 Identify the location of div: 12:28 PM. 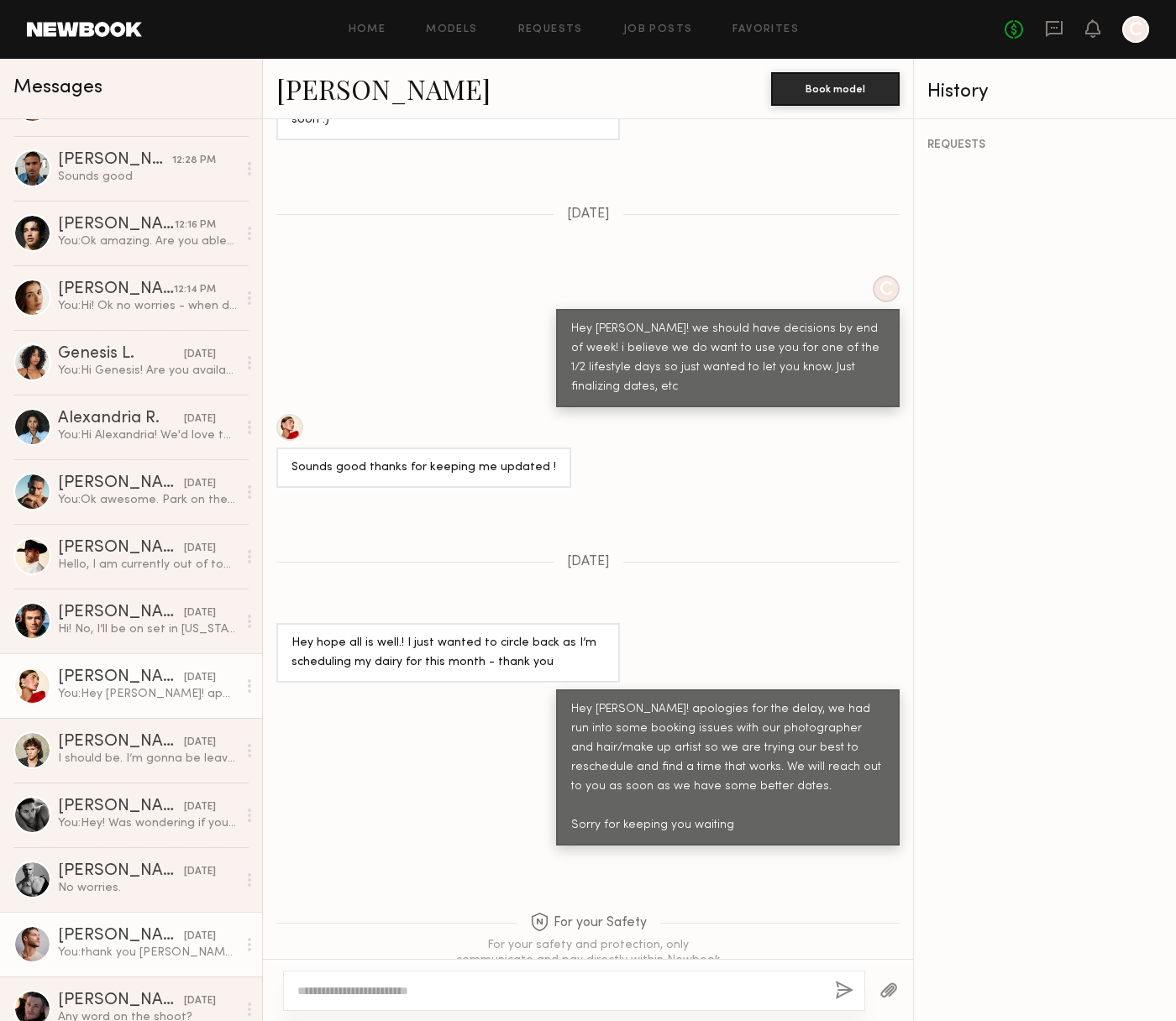
(194, 160).